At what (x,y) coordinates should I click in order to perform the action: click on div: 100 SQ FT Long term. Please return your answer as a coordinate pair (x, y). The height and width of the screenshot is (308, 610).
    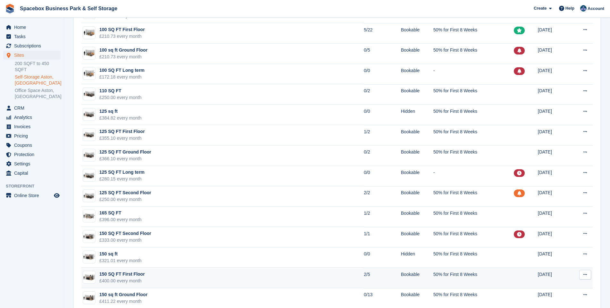
    Looking at the image, I should click on (122, 70).